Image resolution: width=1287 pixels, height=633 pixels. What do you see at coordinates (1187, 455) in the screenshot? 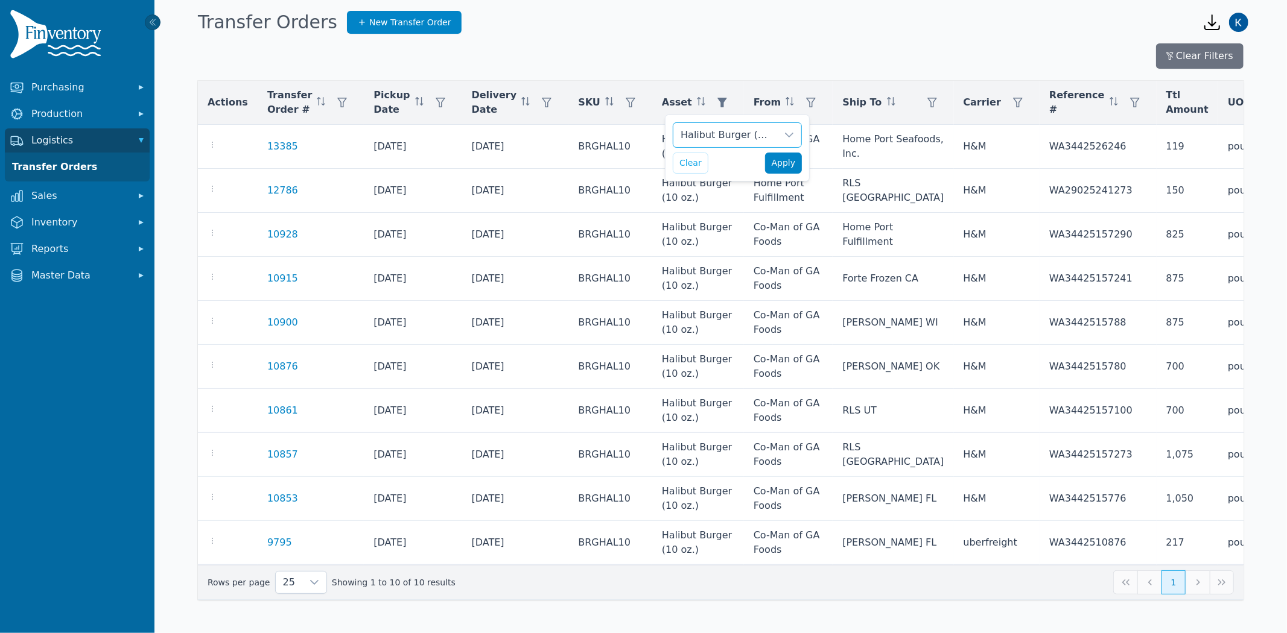
I see `td: 1,075` at bounding box center [1187, 455].